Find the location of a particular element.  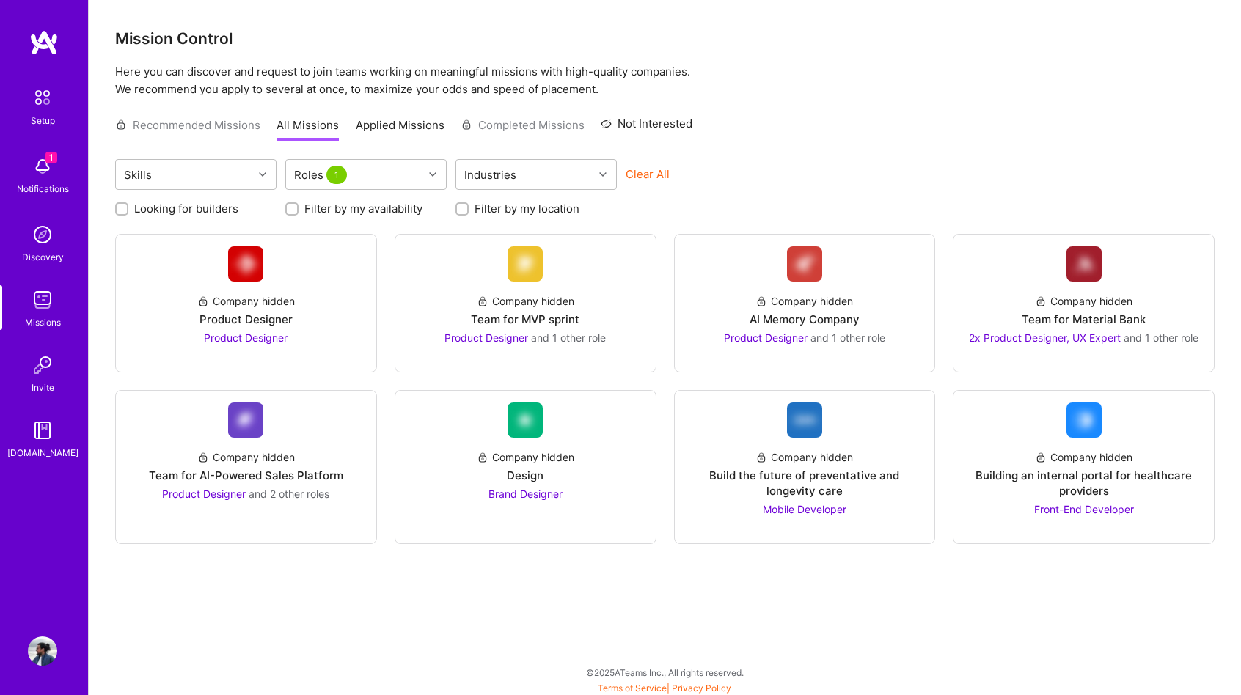

label: Filter by my availability is located at coordinates (363, 208).